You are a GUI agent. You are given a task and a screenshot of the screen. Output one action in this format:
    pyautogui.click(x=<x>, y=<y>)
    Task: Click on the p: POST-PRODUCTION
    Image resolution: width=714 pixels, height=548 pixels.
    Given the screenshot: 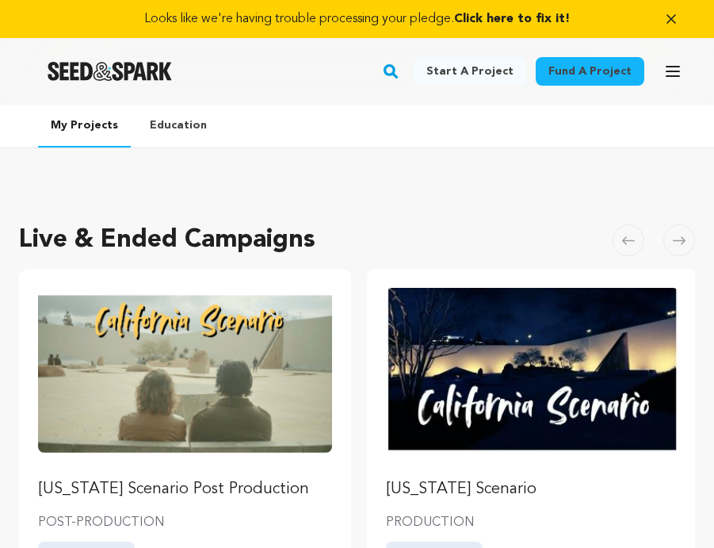 What is the action you would take?
    pyautogui.click(x=185, y=522)
    